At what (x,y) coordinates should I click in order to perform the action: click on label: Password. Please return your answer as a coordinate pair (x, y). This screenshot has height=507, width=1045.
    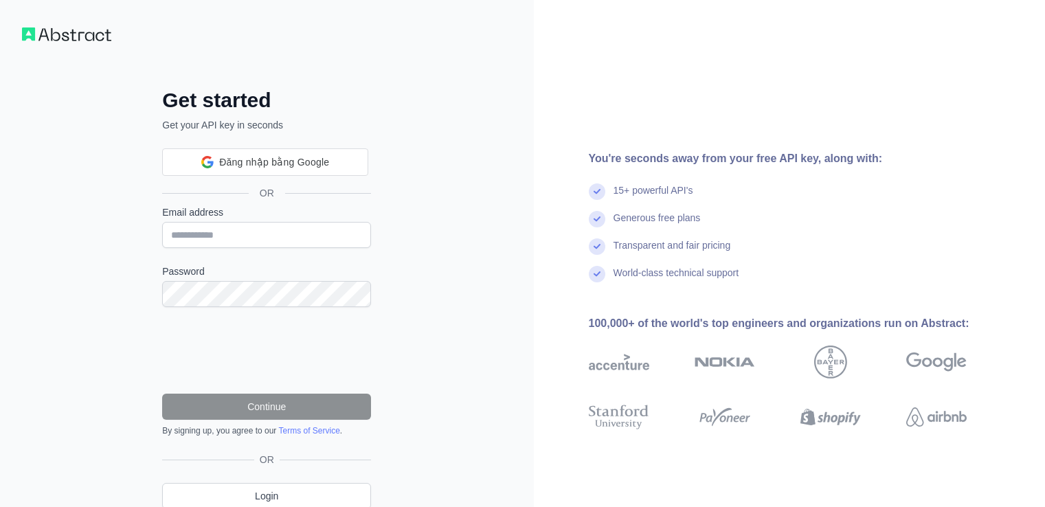
    Looking at the image, I should click on (267, 271).